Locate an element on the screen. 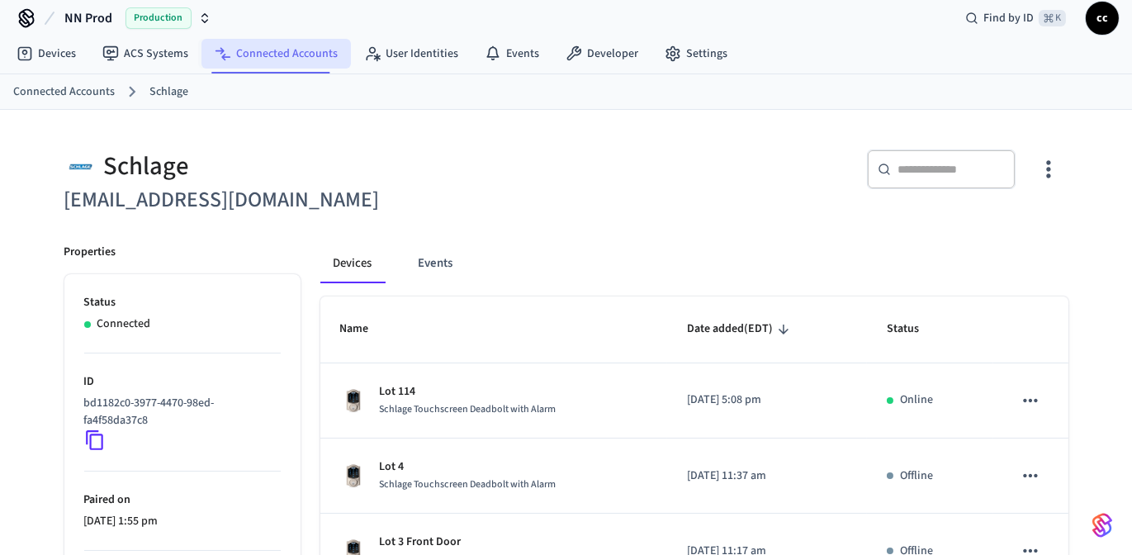  span: cc is located at coordinates (1103, 18).